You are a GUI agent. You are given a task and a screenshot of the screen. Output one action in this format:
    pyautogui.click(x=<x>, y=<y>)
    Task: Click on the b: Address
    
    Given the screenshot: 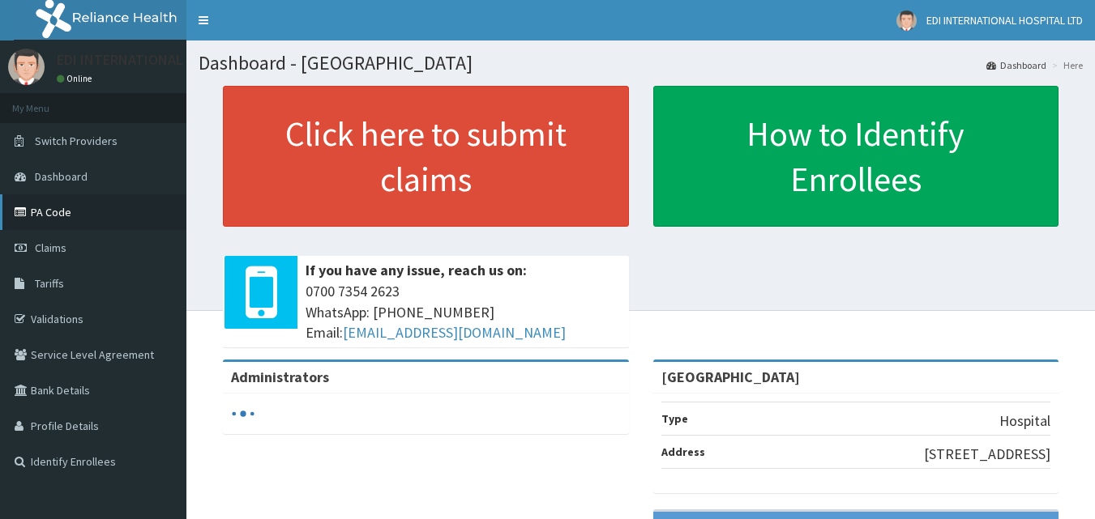 What is the action you would take?
    pyautogui.click(x=683, y=452)
    